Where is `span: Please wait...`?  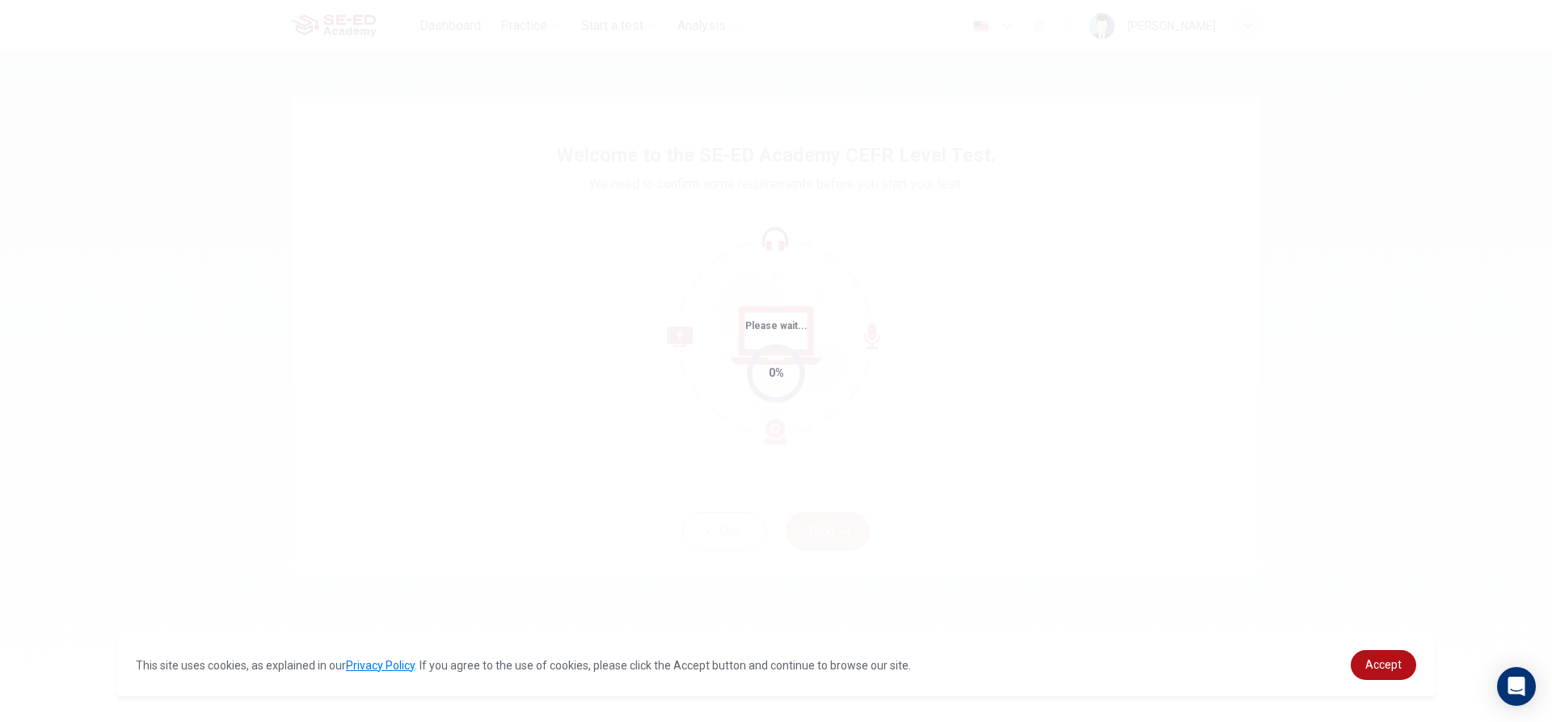 span: Please wait... is located at coordinates (776, 326).